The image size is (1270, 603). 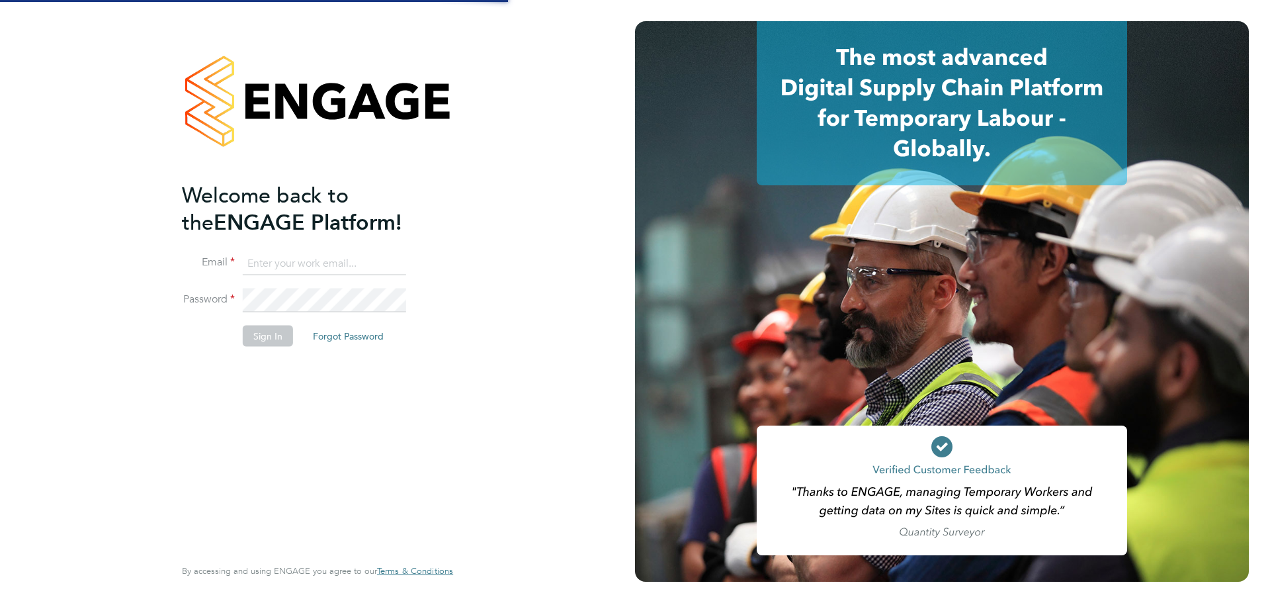 I want to click on input: Enter your work email..., so click(x=324, y=263).